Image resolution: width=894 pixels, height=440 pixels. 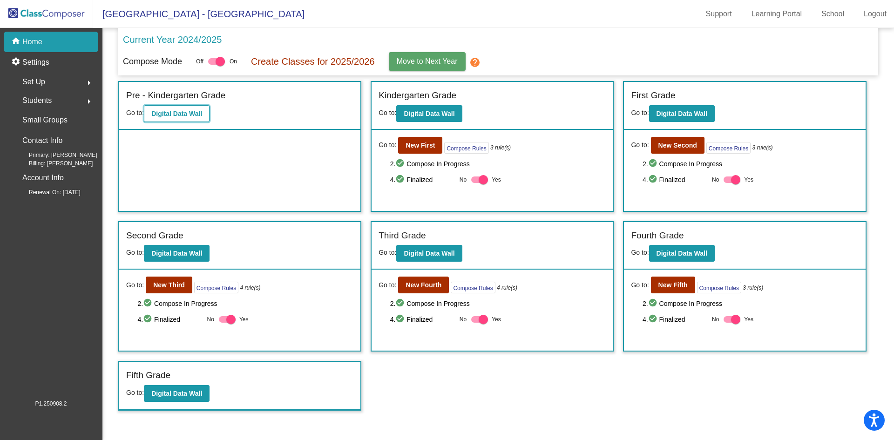 I want to click on a: School, so click(x=832, y=14).